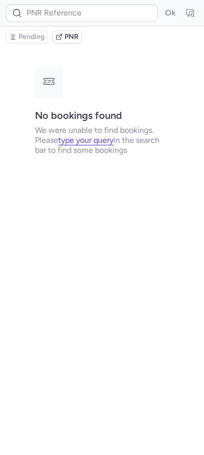 The image size is (204, 455). What do you see at coordinates (31, 37) in the screenshot?
I see `span: Pending` at bounding box center [31, 37].